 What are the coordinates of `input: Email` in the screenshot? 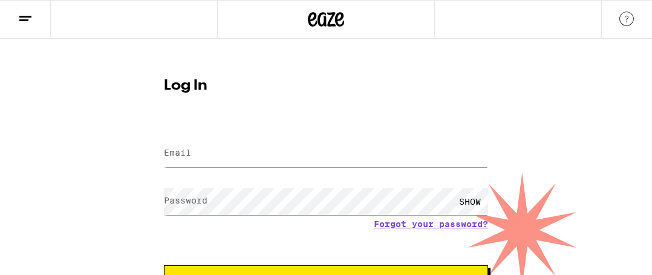 It's located at (326, 153).